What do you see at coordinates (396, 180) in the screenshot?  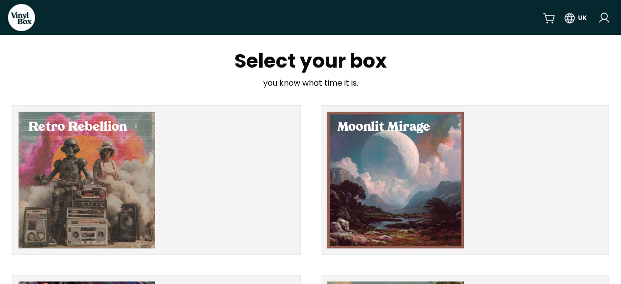 I see `div: Select Moonlit Mirage` at bounding box center [396, 180].